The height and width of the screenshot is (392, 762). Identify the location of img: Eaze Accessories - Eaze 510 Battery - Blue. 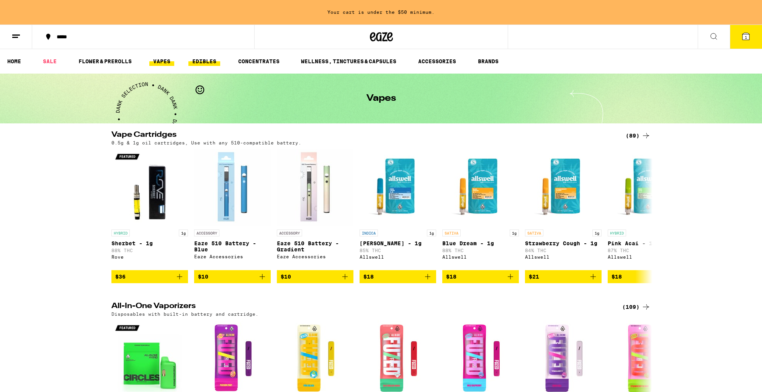
(232, 187).